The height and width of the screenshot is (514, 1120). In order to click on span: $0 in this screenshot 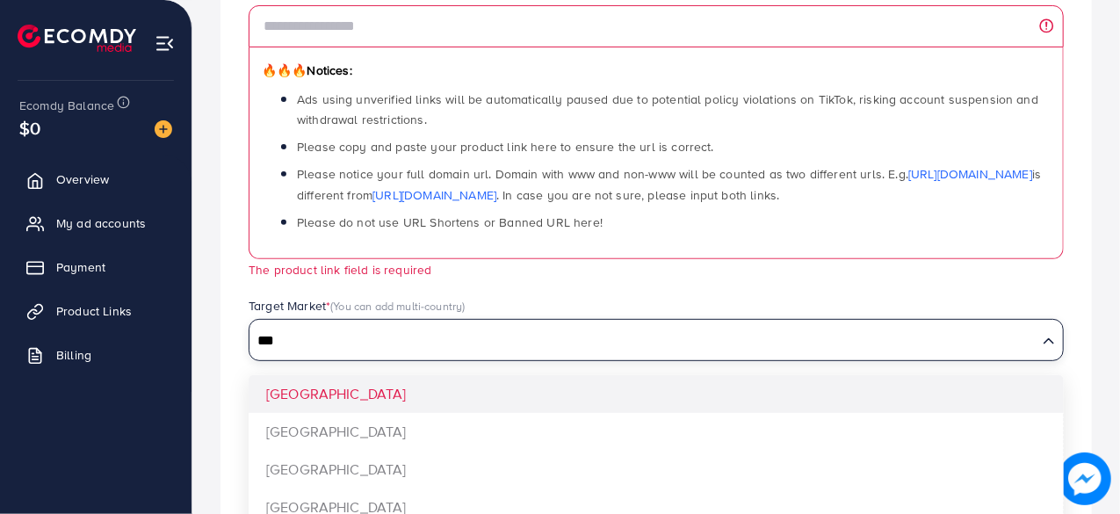, I will do `click(30, 127)`.